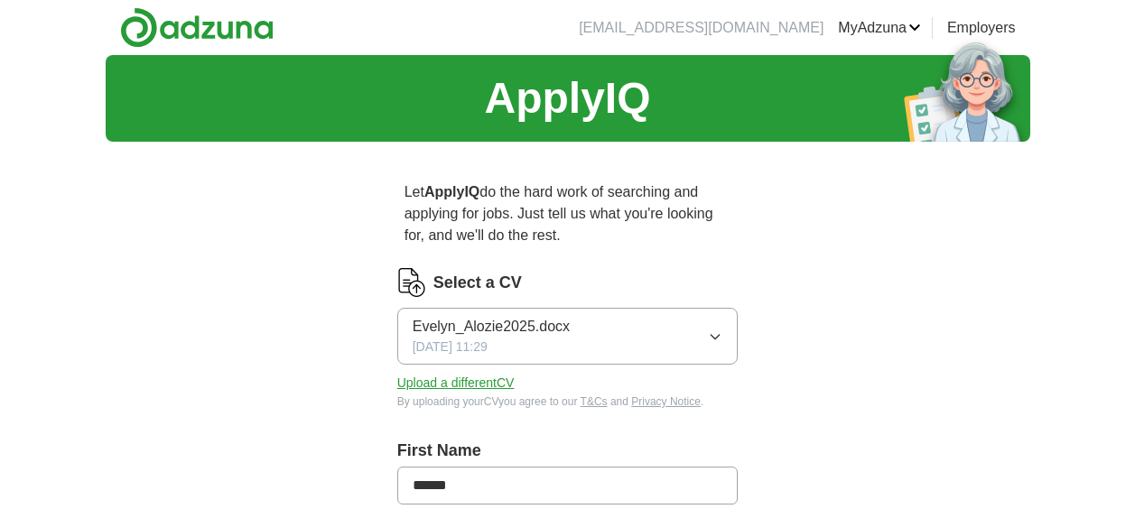  I want to click on button: Upload a differentCV, so click(456, 383).